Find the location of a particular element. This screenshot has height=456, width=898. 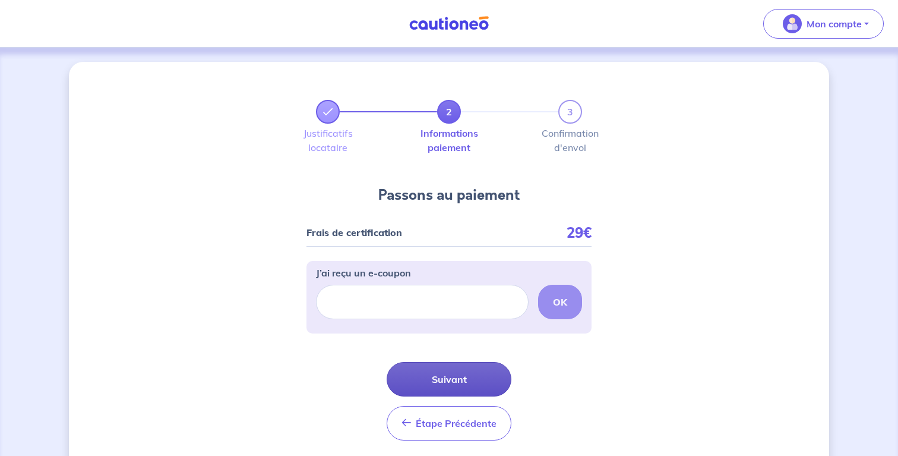

button: Suivant is located at coordinates (449, 379).